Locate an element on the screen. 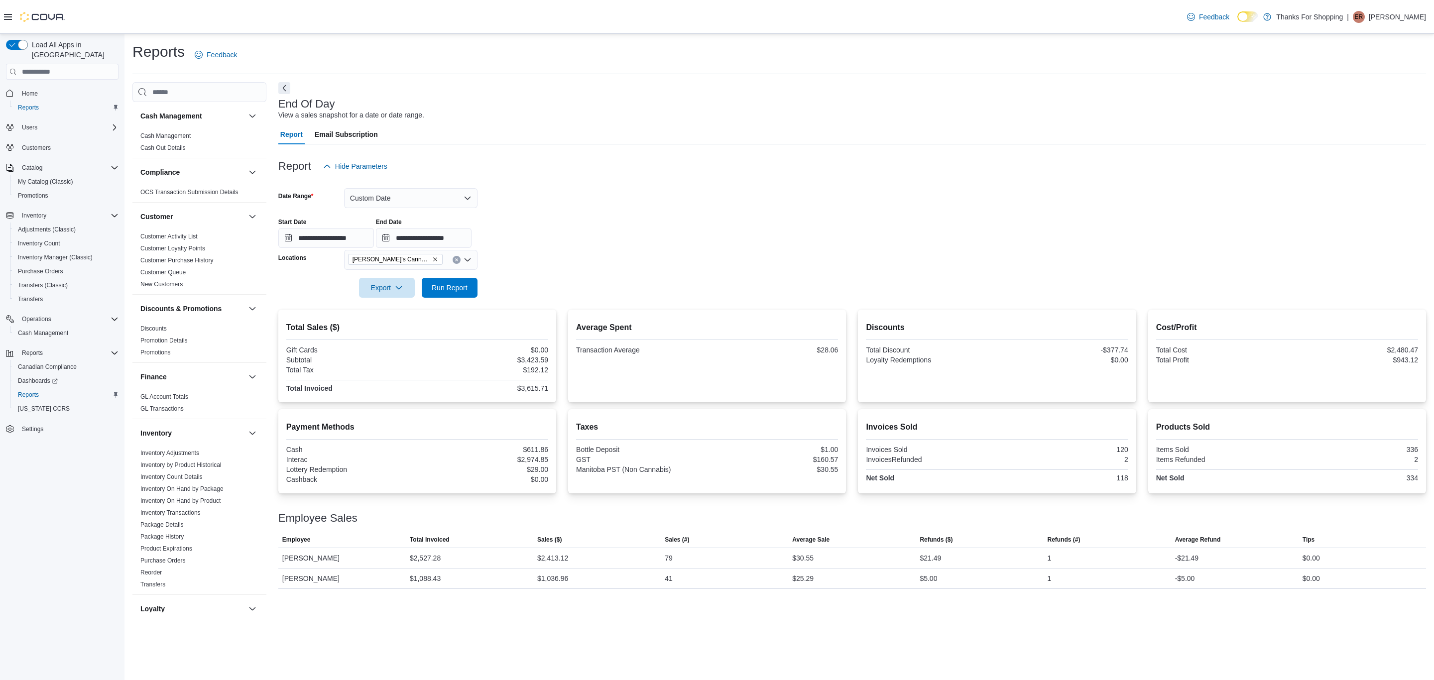 The height and width of the screenshot is (680, 1434). button: Customers is located at coordinates (62, 147).